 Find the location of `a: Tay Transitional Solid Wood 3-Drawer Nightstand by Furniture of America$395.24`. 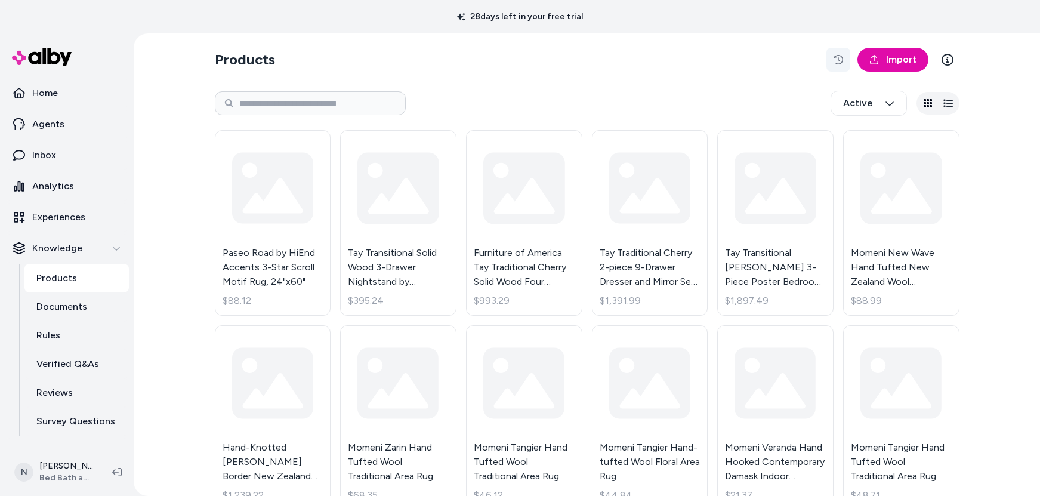

a: Tay Transitional Solid Wood 3-Drawer Nightstand by Furniture of America$395.24 is located at coordinates (398, 223).